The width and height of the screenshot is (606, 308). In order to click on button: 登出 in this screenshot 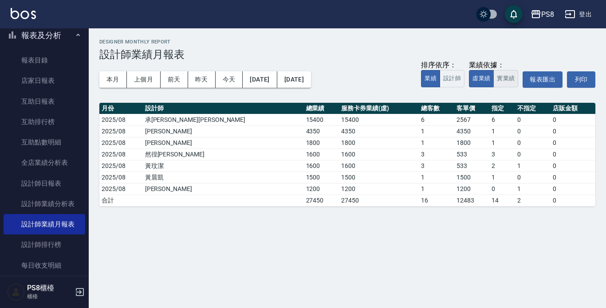, I will do `click(578, 14)`.